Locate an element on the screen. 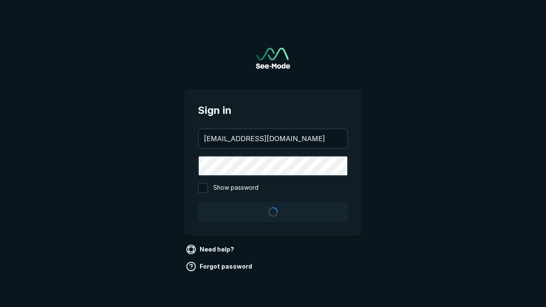 This screenshot has height=307, width=546. a: Go to sign in is located at coordinates (273, 58).